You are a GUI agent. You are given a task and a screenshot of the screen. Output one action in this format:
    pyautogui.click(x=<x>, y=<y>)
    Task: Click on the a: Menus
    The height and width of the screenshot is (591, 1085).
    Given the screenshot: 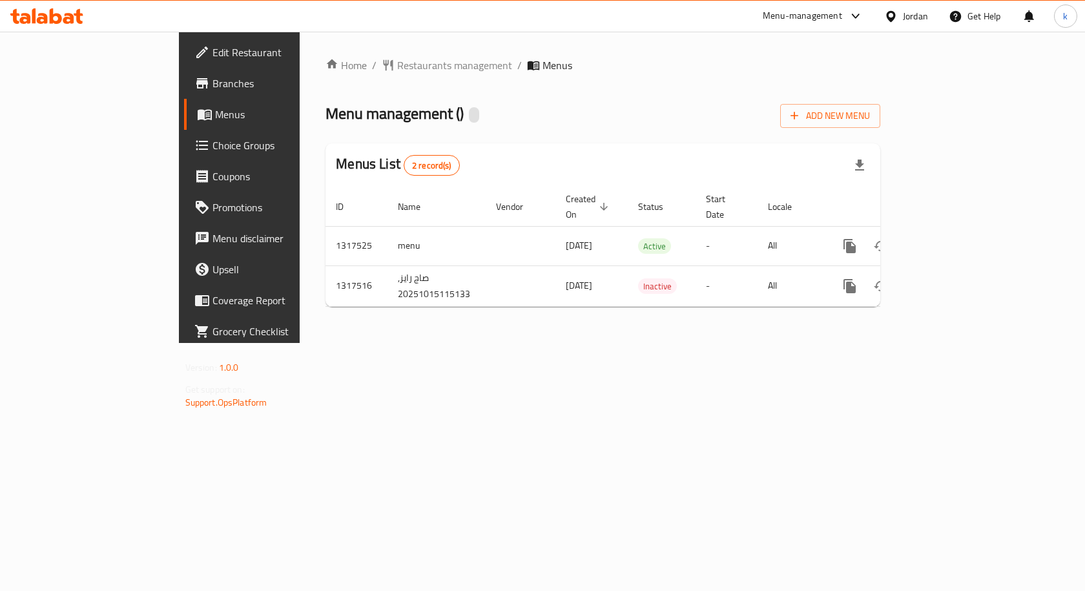 What is the action you would take?
    pyautogui.click(x=272, y=114)
    